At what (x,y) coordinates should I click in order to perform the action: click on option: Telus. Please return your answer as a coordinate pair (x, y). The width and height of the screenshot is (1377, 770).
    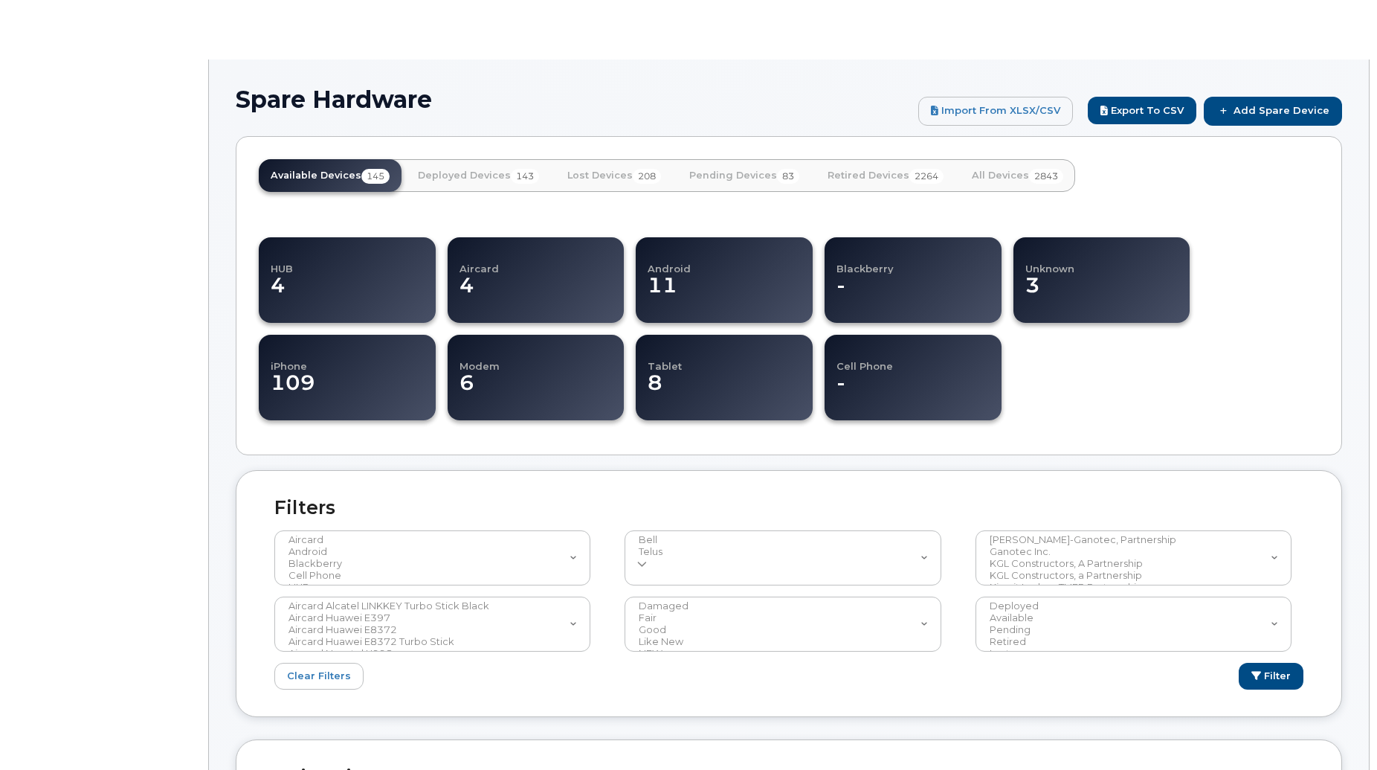
    Looking at the image, I should click on (779, 552).